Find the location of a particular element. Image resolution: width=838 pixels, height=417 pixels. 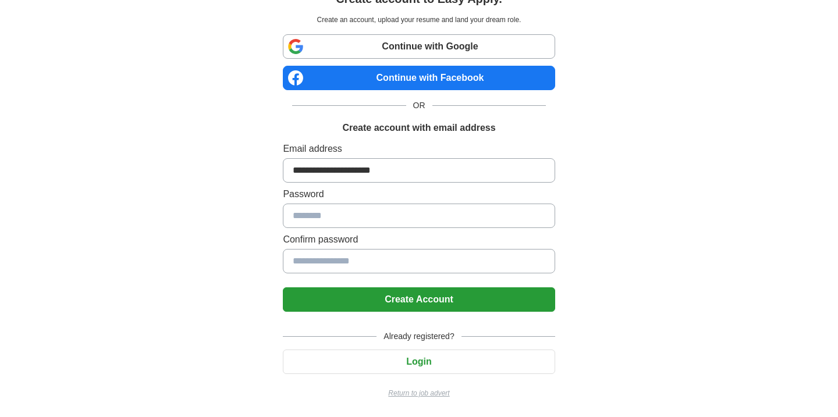

button: Create Account is located at coordinates (418, 300).